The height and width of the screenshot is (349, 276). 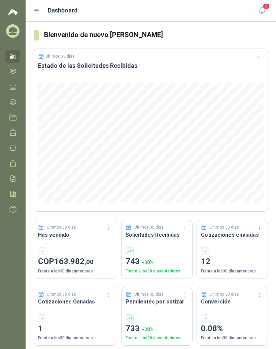 I want to click on h3: Cotizaciones Ganadas, so click(x=76, y=301).